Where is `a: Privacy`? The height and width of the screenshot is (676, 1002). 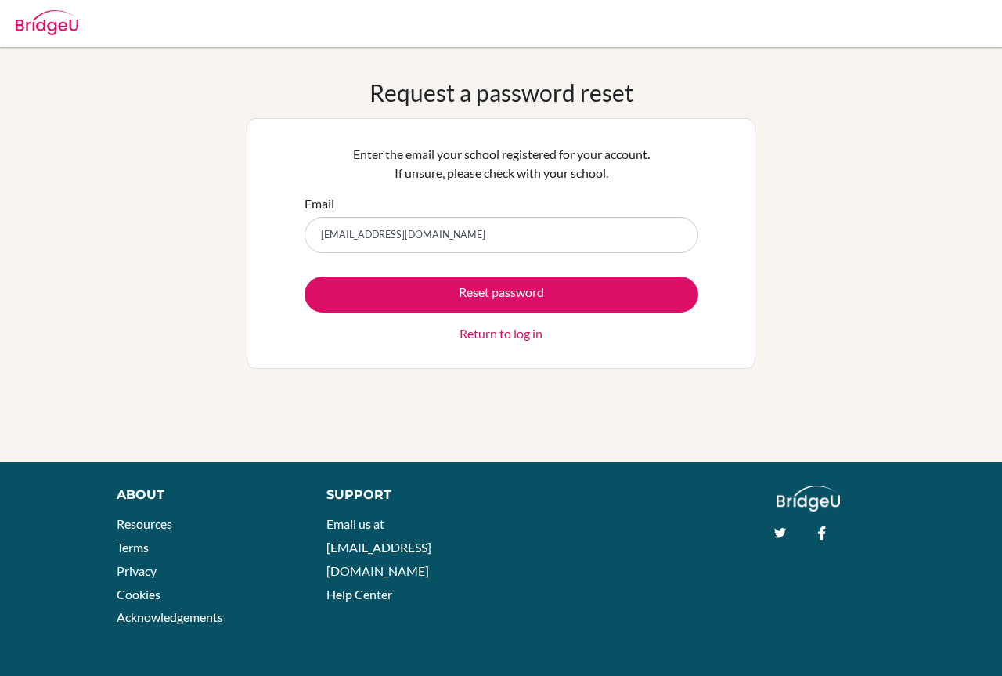 a: Privacy is located at coordinates (136, 570).